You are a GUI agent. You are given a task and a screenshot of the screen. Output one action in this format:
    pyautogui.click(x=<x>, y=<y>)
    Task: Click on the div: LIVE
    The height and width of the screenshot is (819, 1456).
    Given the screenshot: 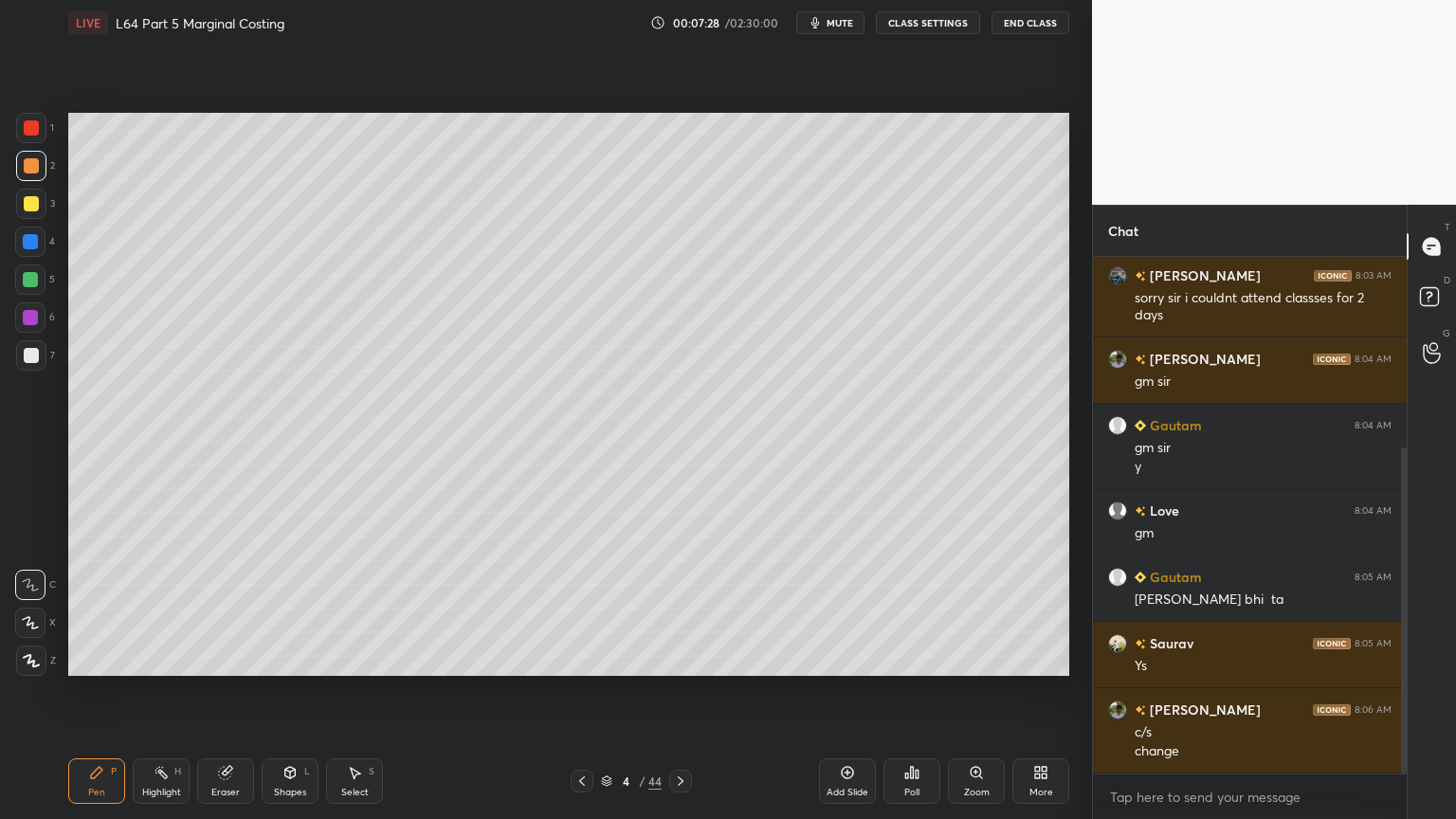 What is the action you would take?
    pyautogui.click(x=89, y=23)
    